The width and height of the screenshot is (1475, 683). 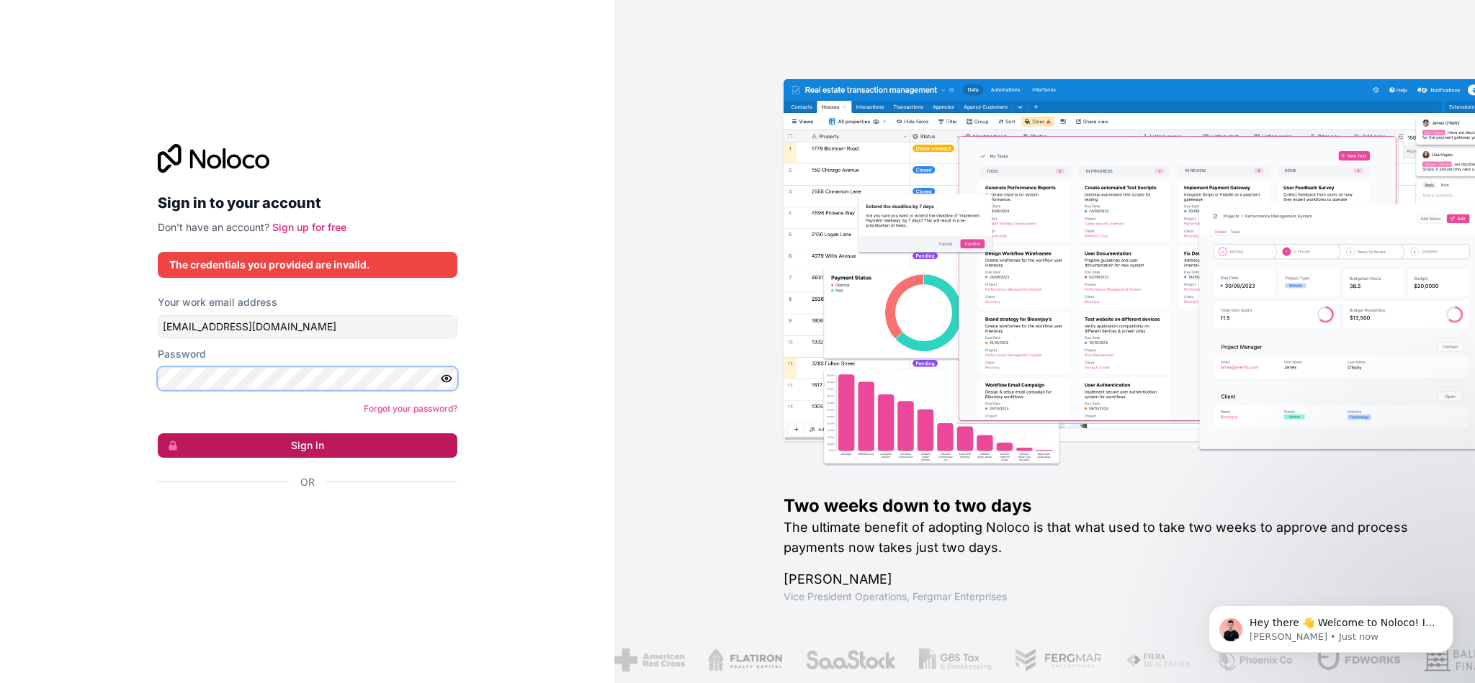 I want to click on img: /assets/saastock-C6Zbiodz.png, so click(x=850, y=660).